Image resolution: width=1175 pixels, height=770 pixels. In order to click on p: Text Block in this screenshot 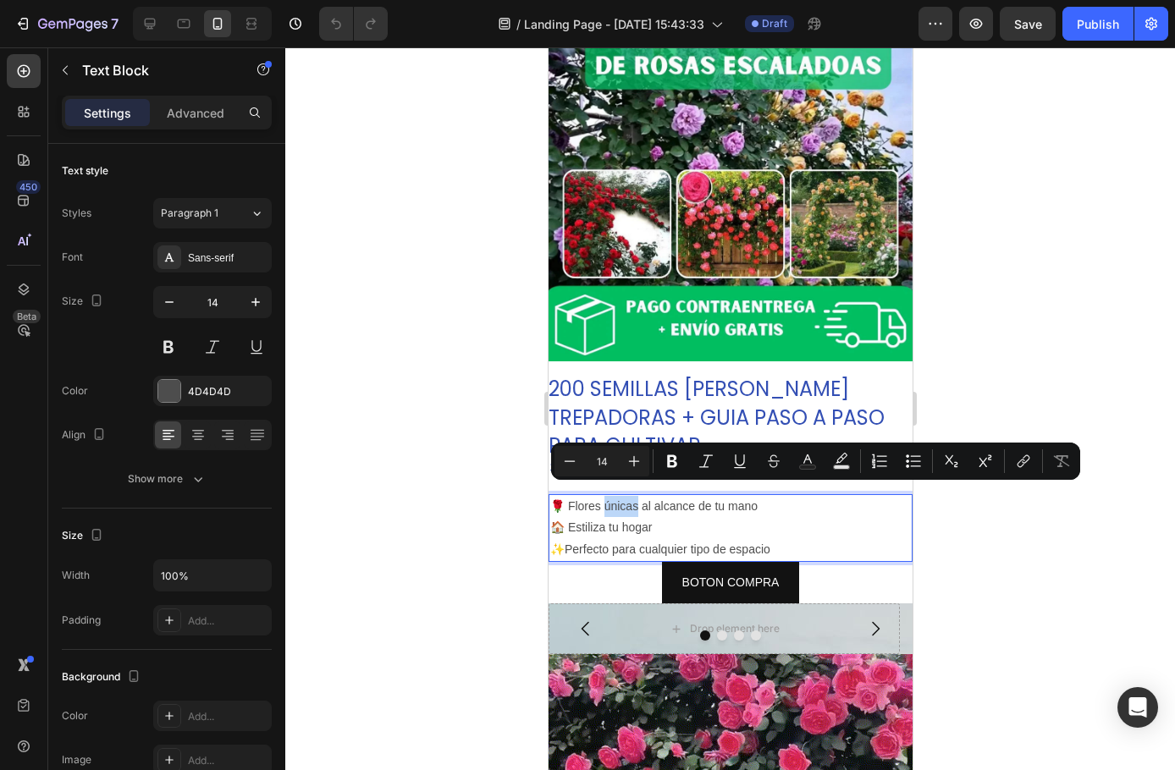, I will do `click(154, 70)`.